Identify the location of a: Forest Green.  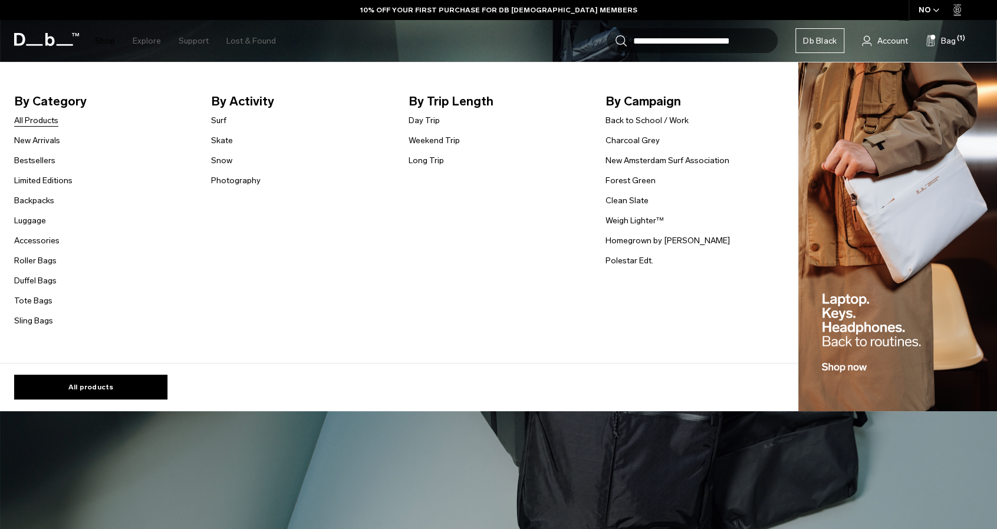
(630, 180).